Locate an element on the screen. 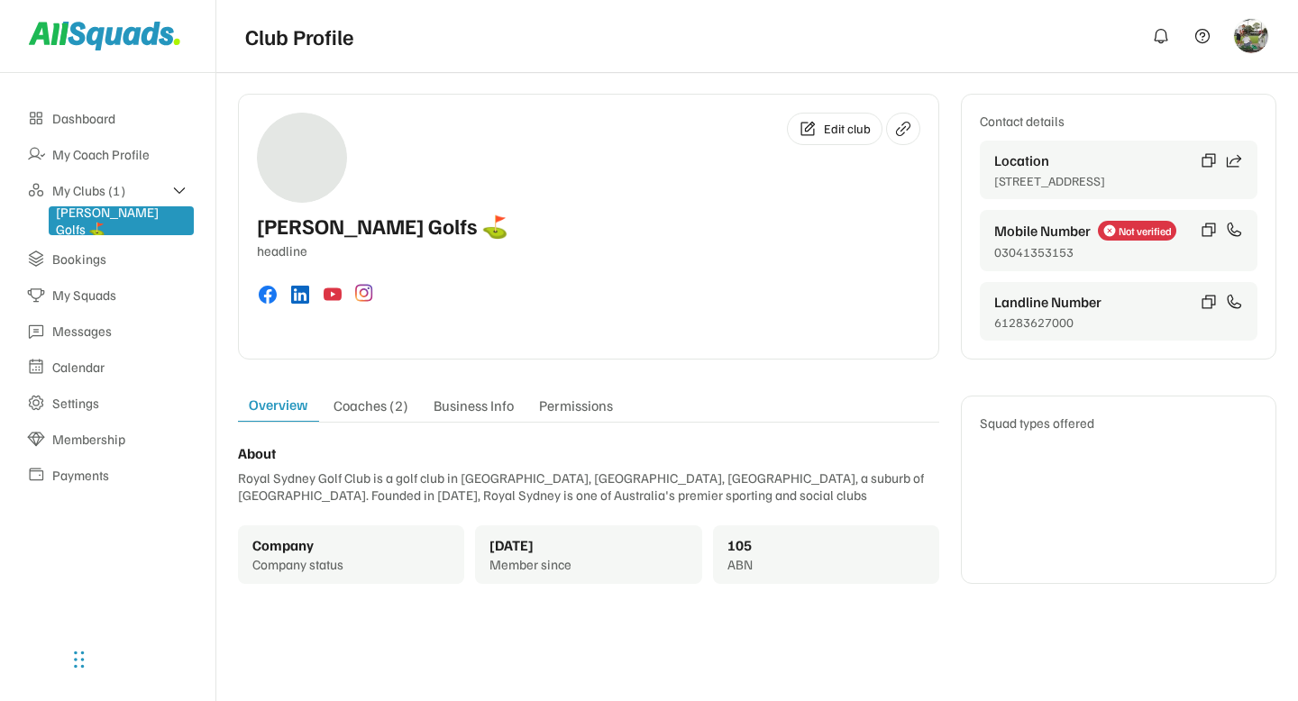  div: Calendar is located at coordinates (120, 367).